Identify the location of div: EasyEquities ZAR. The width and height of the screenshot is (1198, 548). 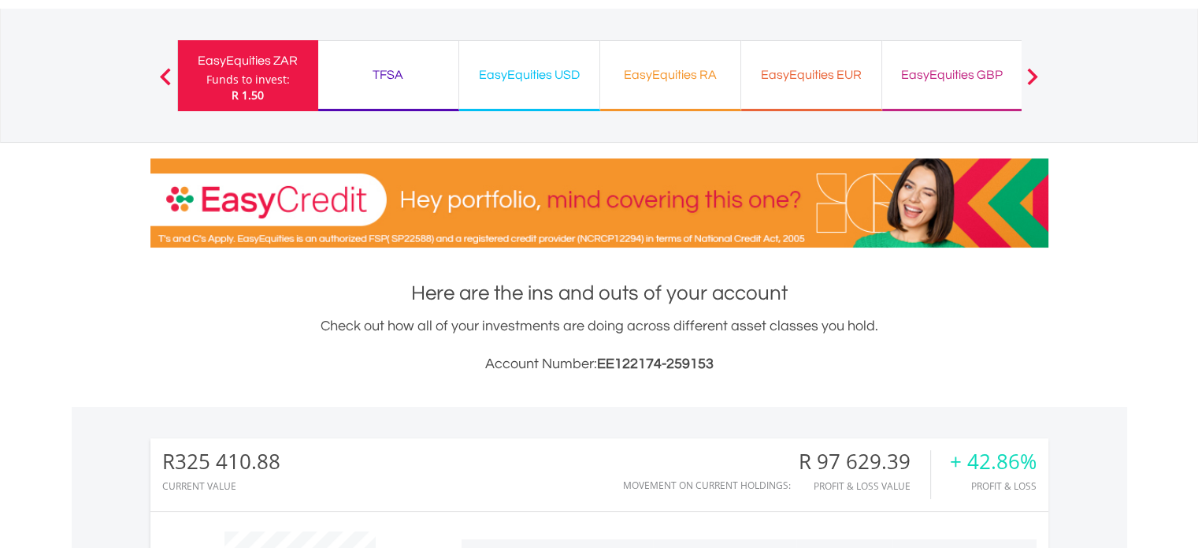
(248, 61).